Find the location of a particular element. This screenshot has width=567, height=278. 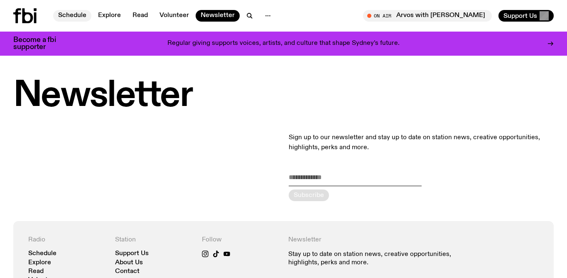

a: Volunteer is located at coordinates (174, 16).